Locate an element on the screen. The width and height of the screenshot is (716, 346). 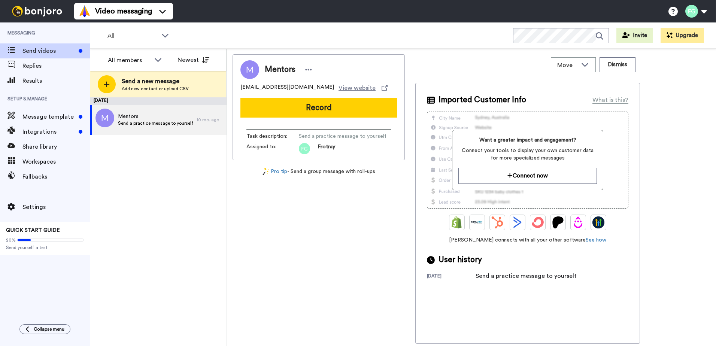
button: Upgrade is located at coordinates (682, 36).